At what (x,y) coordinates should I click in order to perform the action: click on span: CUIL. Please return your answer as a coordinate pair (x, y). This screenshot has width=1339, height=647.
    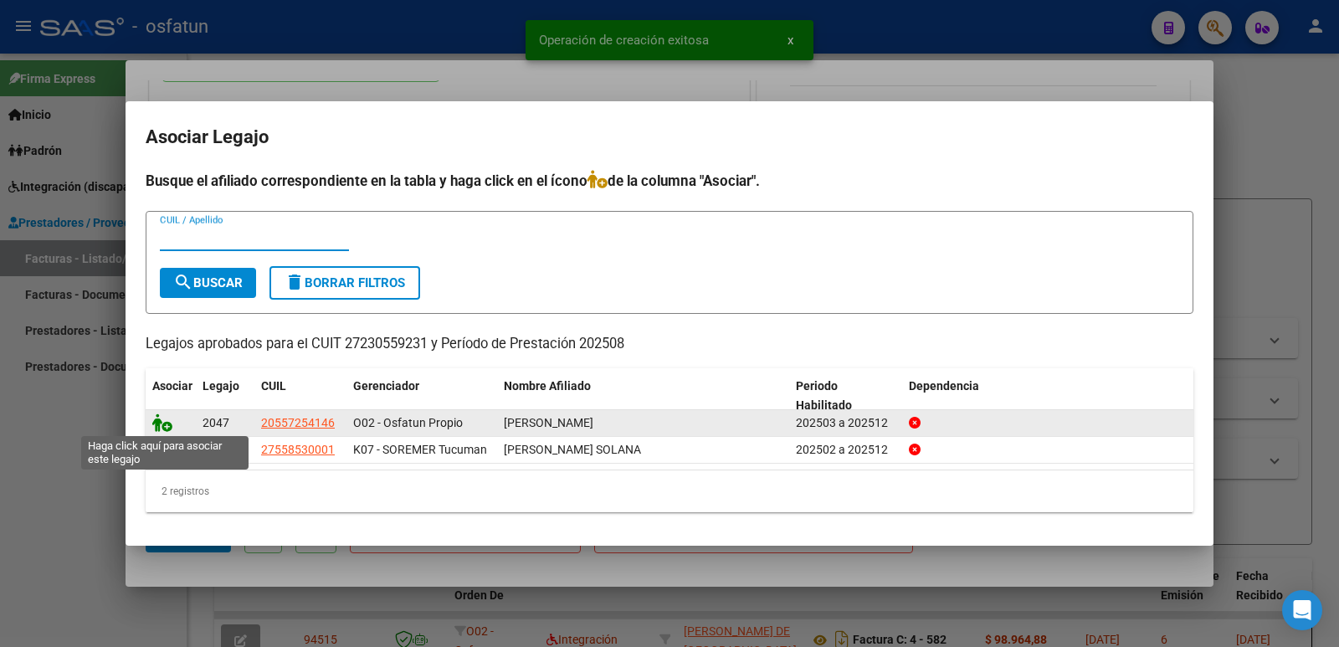
    Looking at the image, I should click on (274, 386).